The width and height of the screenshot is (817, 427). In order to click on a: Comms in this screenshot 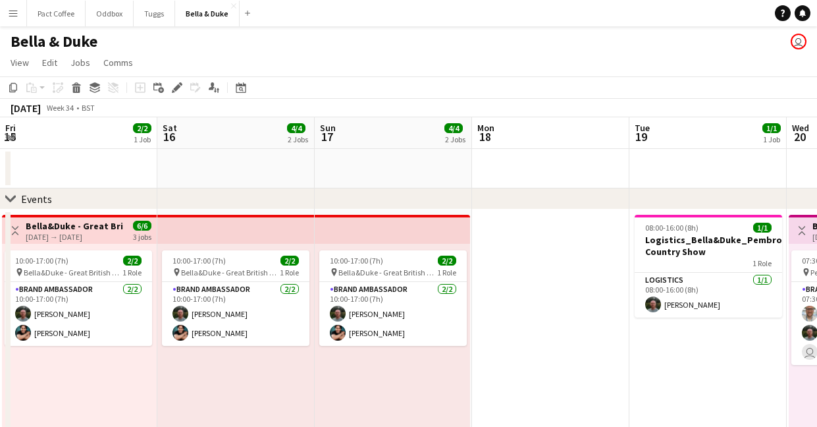, I will do `click(118, 63)`.